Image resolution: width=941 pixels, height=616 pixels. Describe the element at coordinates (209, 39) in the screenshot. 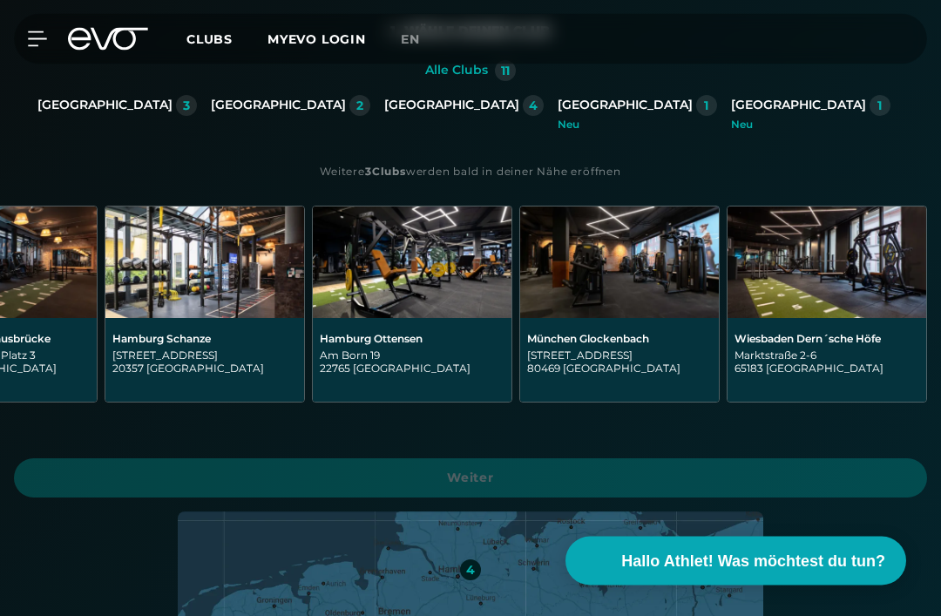

I see `span: Clubs` at that location.